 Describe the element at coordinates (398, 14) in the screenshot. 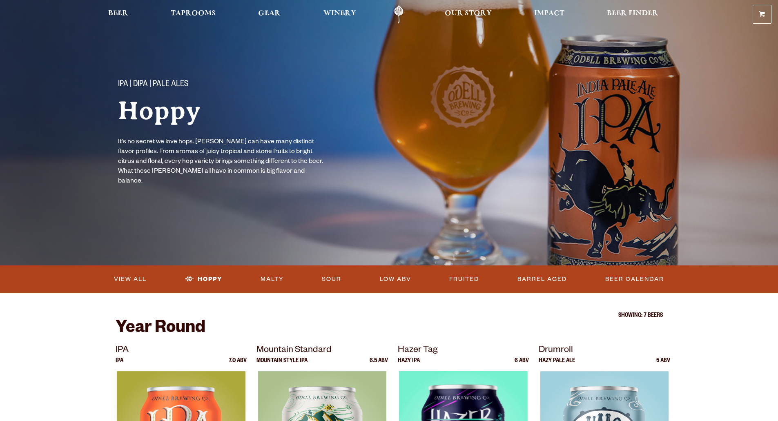

I see `a: Odell Home` at that location.